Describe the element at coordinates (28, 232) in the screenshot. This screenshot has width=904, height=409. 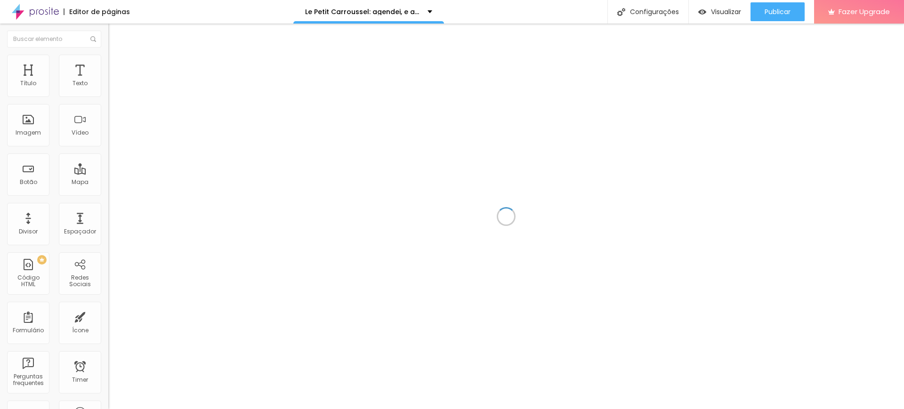
I see `div: Divisor` at that location.